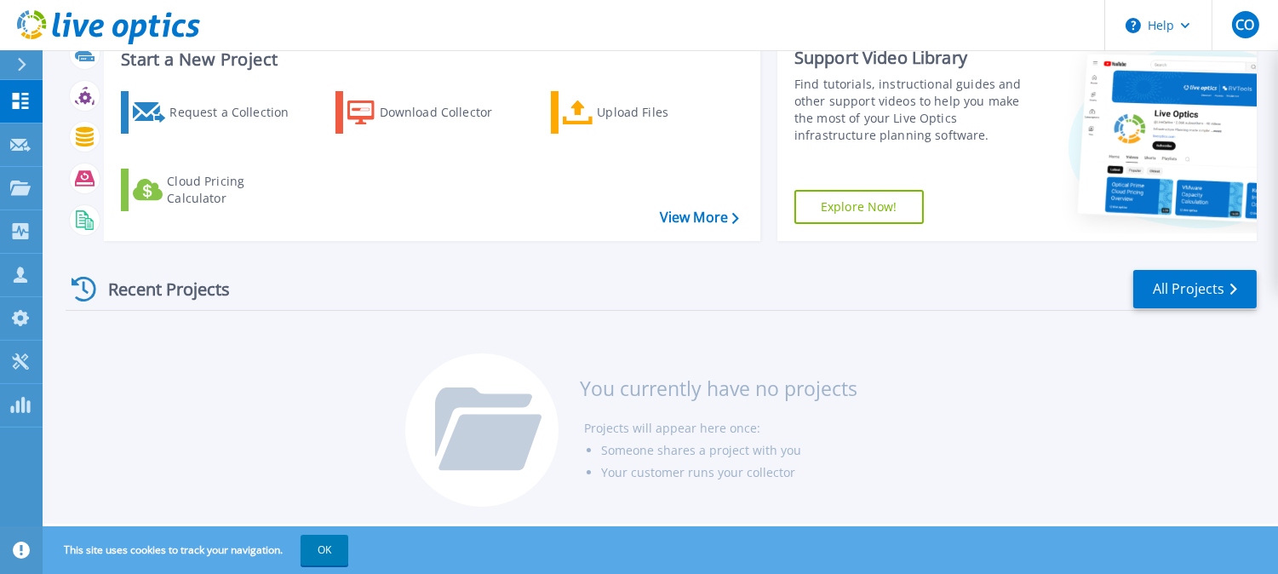 This screenshot has height=574, width=1278. I want to click on a: Download Collector, so click(430, 112).